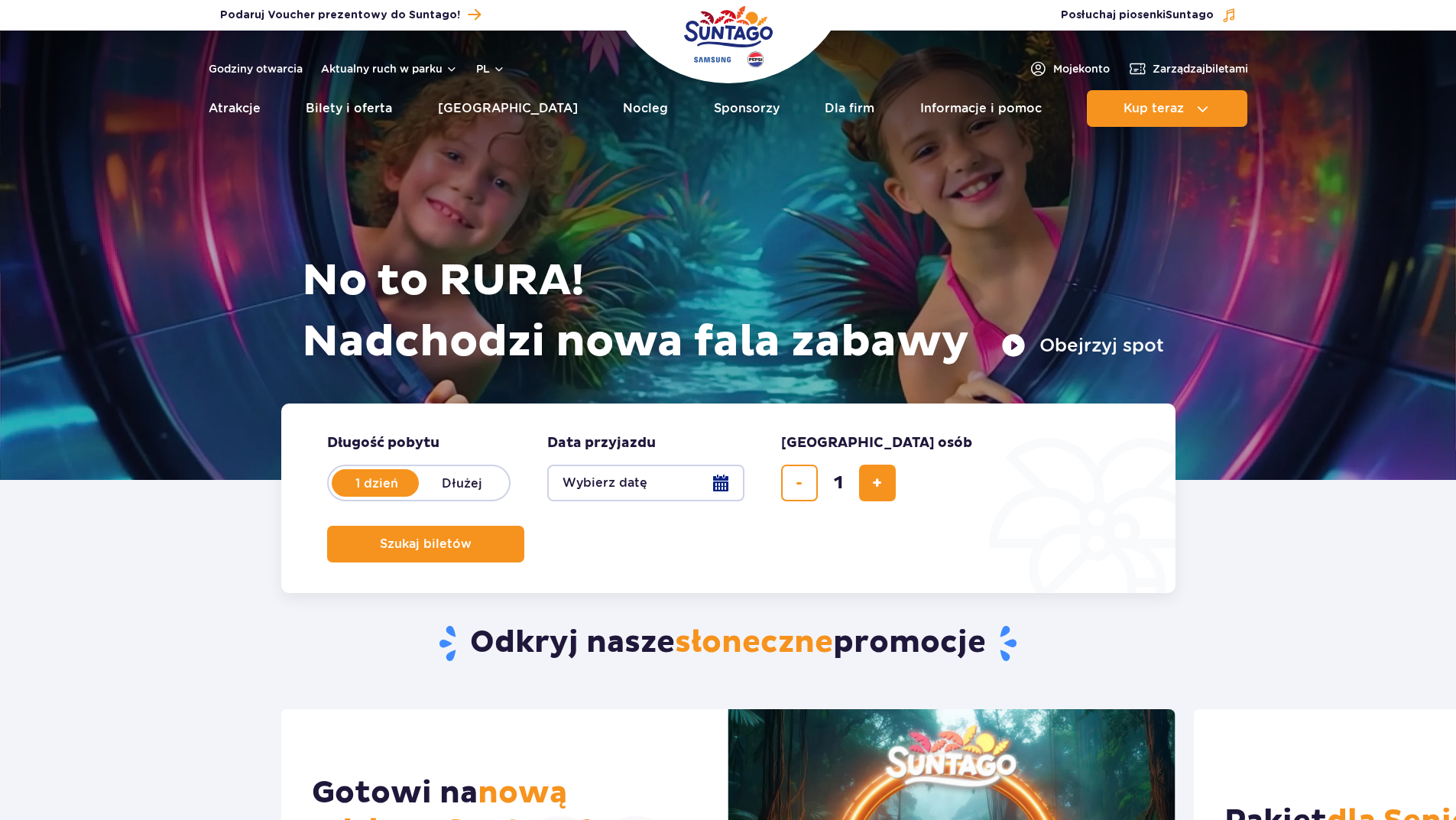  What do you see at coordinates (235, 108) in the screenshot?
I see `a: Atrakcje` at bounding box center [235, 108].